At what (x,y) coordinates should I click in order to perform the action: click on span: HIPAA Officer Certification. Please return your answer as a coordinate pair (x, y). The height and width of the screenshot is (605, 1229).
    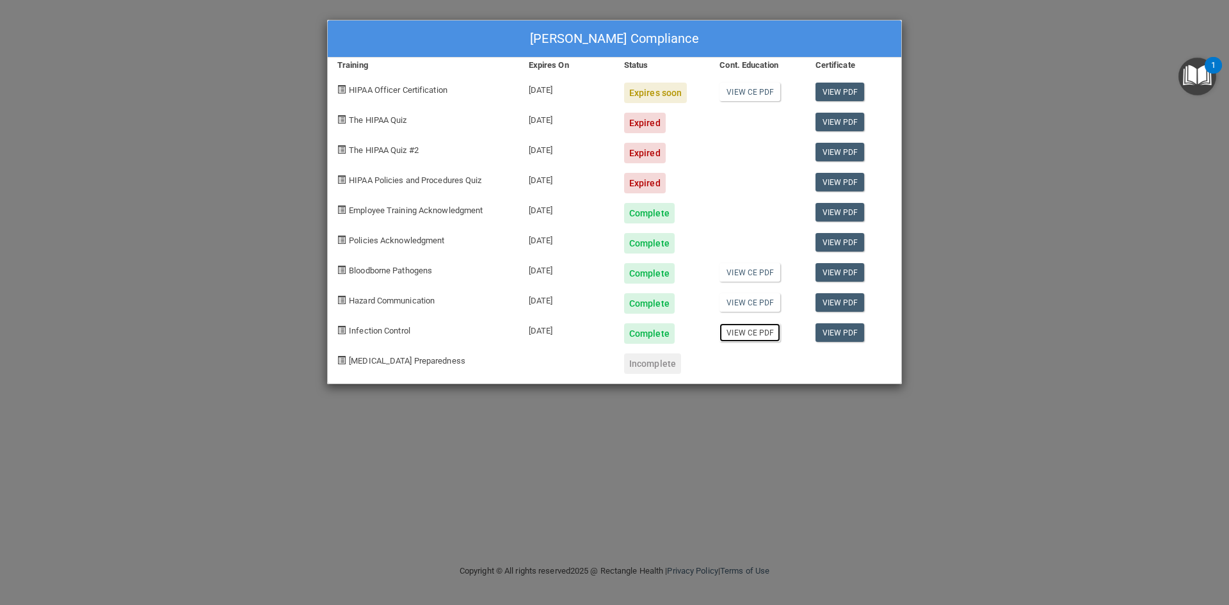
    Looking at the image, I should click on (398, 90).